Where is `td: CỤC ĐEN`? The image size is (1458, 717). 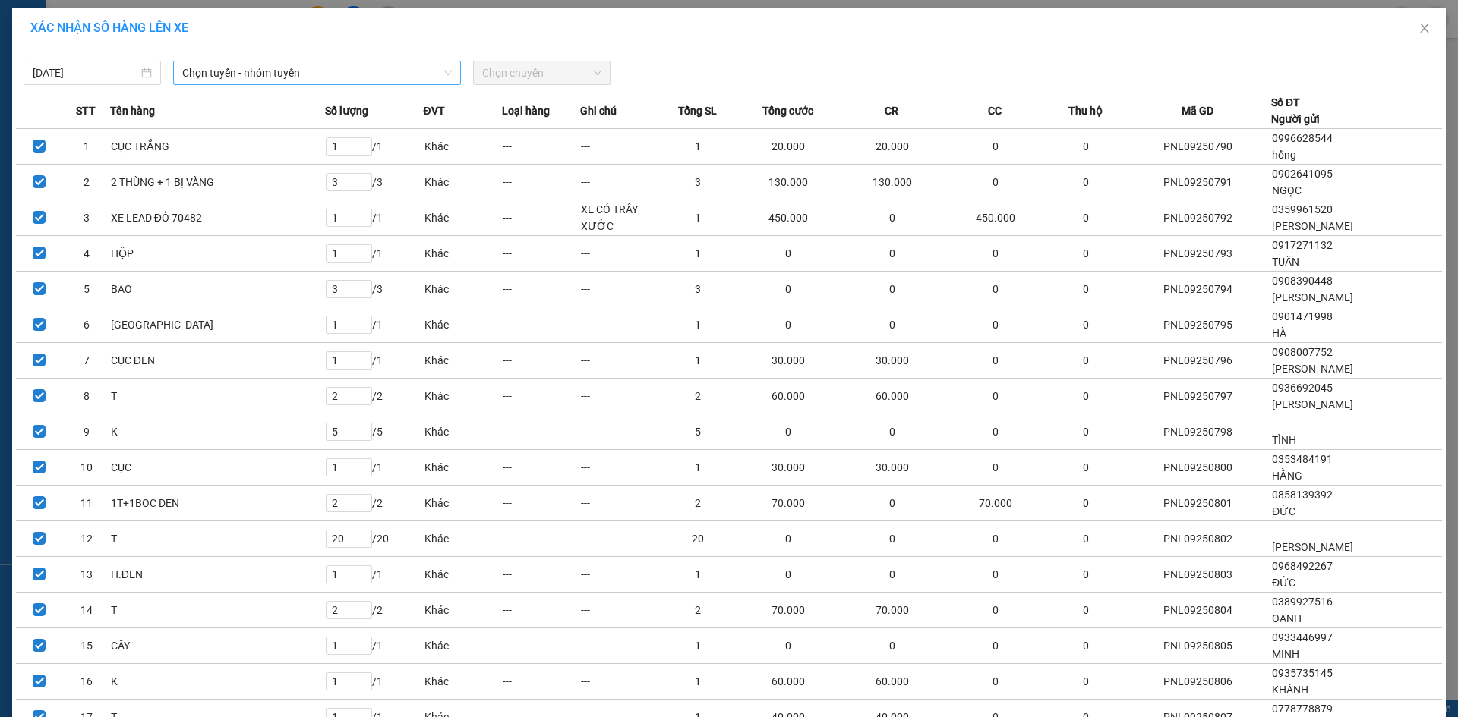 td: CỤC ĐEN is located at coordinates (217, 361).